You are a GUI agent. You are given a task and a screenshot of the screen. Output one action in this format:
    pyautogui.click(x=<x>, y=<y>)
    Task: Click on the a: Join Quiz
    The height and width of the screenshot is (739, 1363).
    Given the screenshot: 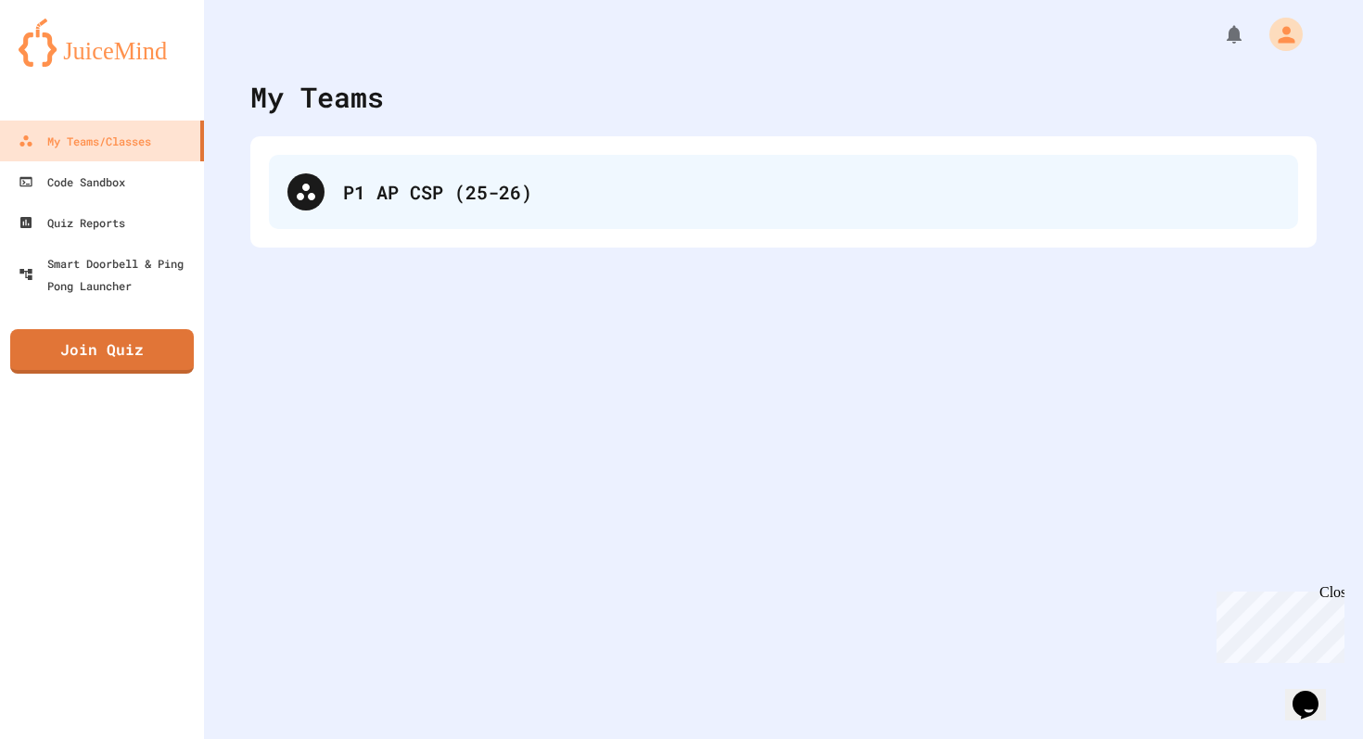 What is the action you would take?
    pyautogui.click(x=102, y=351)
    